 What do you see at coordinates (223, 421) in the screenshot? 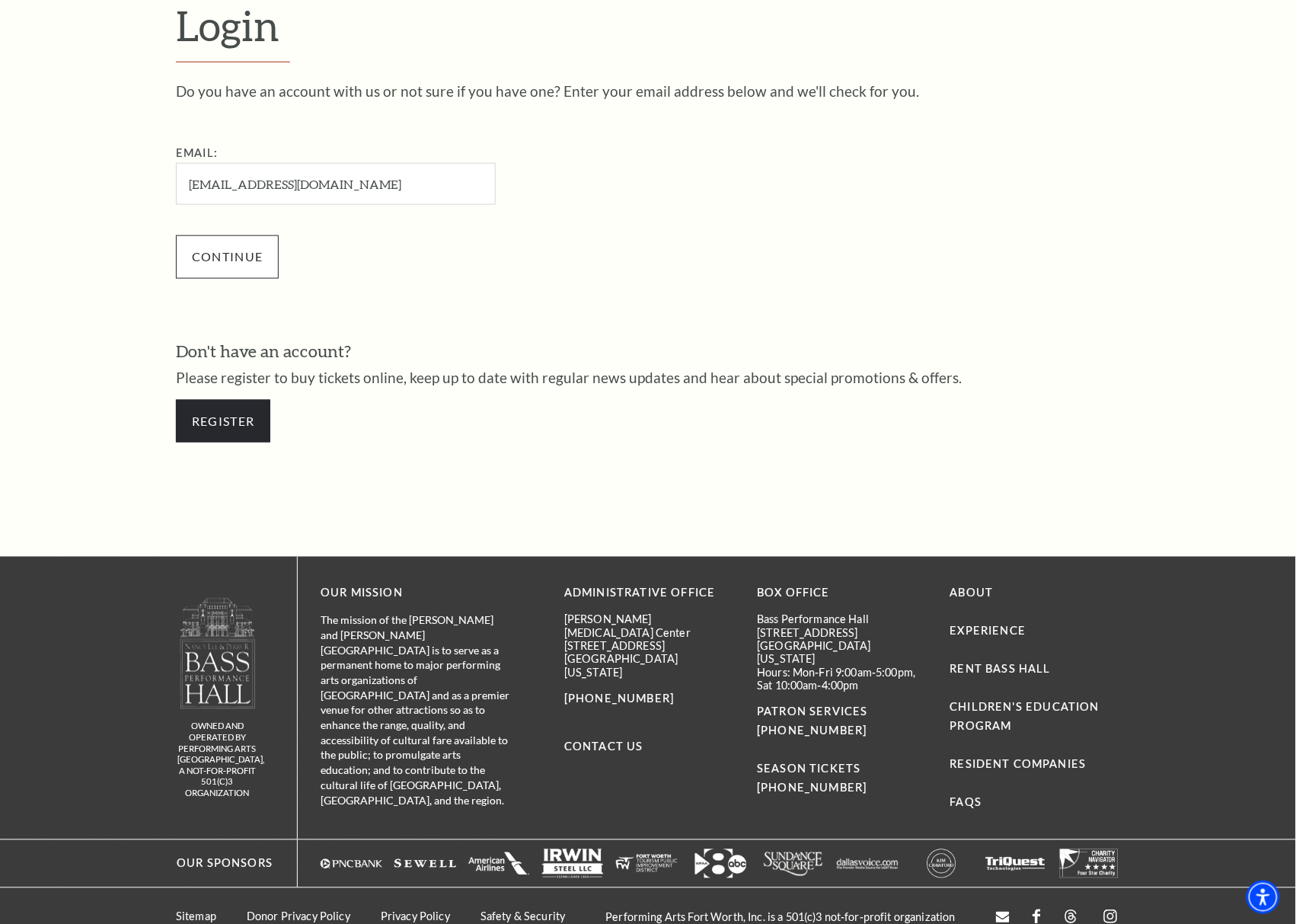
I see `a: Register` at bounding box center [223, 421].